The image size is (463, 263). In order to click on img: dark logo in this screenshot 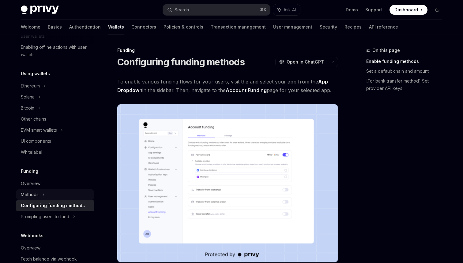, I will do `click(40, 10)`.